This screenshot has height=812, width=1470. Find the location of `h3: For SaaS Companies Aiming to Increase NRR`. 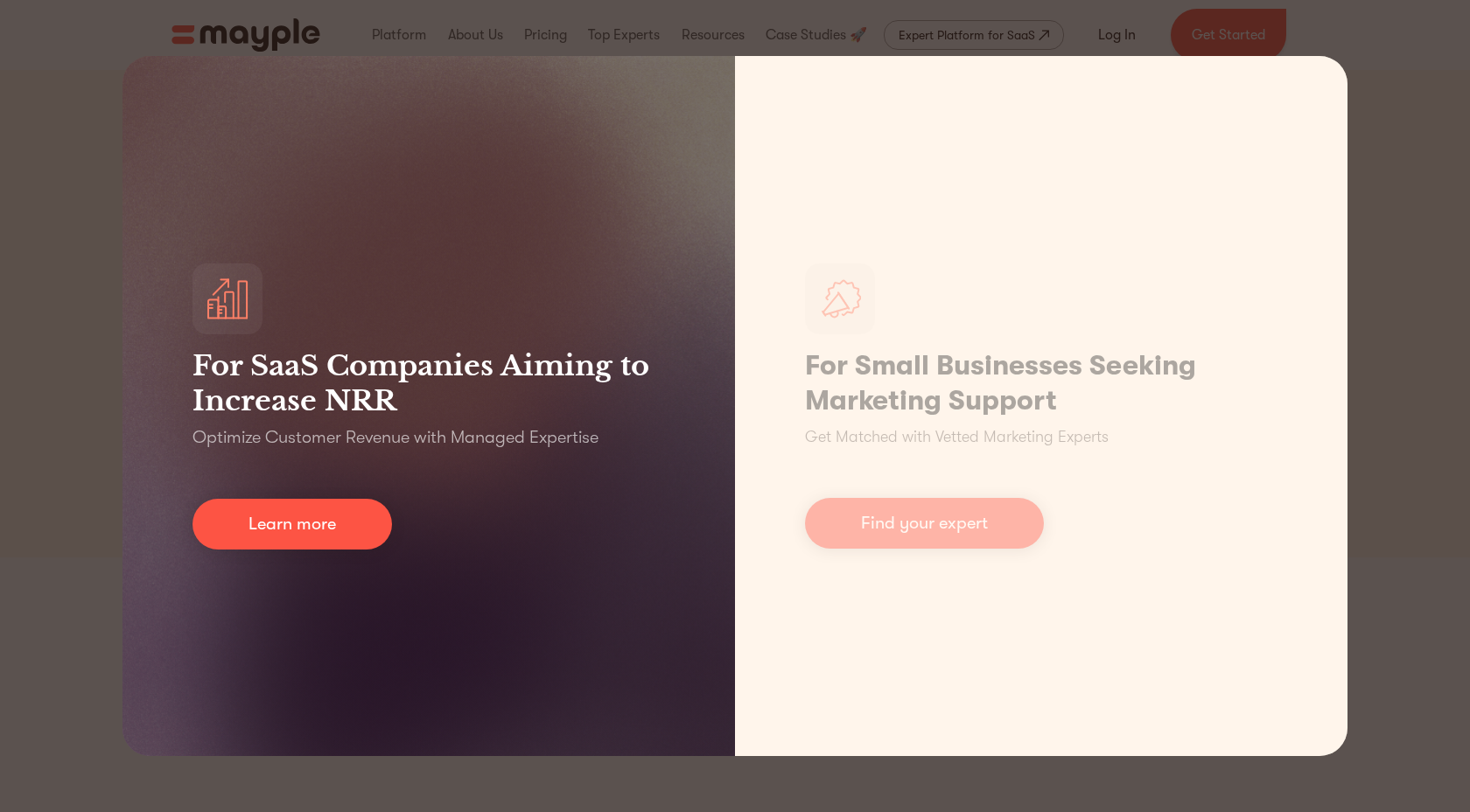

h3: For SaaS Companies Aiming to Increase NRR is located at coordinates (429, 383).